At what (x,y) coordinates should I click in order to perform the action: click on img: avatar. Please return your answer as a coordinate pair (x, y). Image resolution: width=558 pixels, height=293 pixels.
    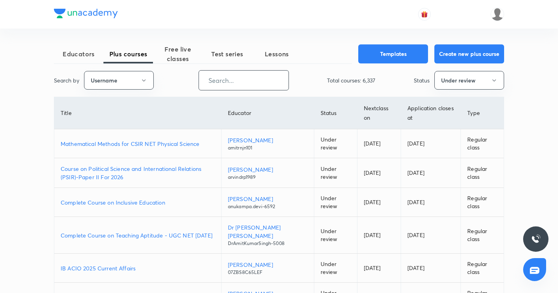
    Looking at the image, I should click on (425, 14).